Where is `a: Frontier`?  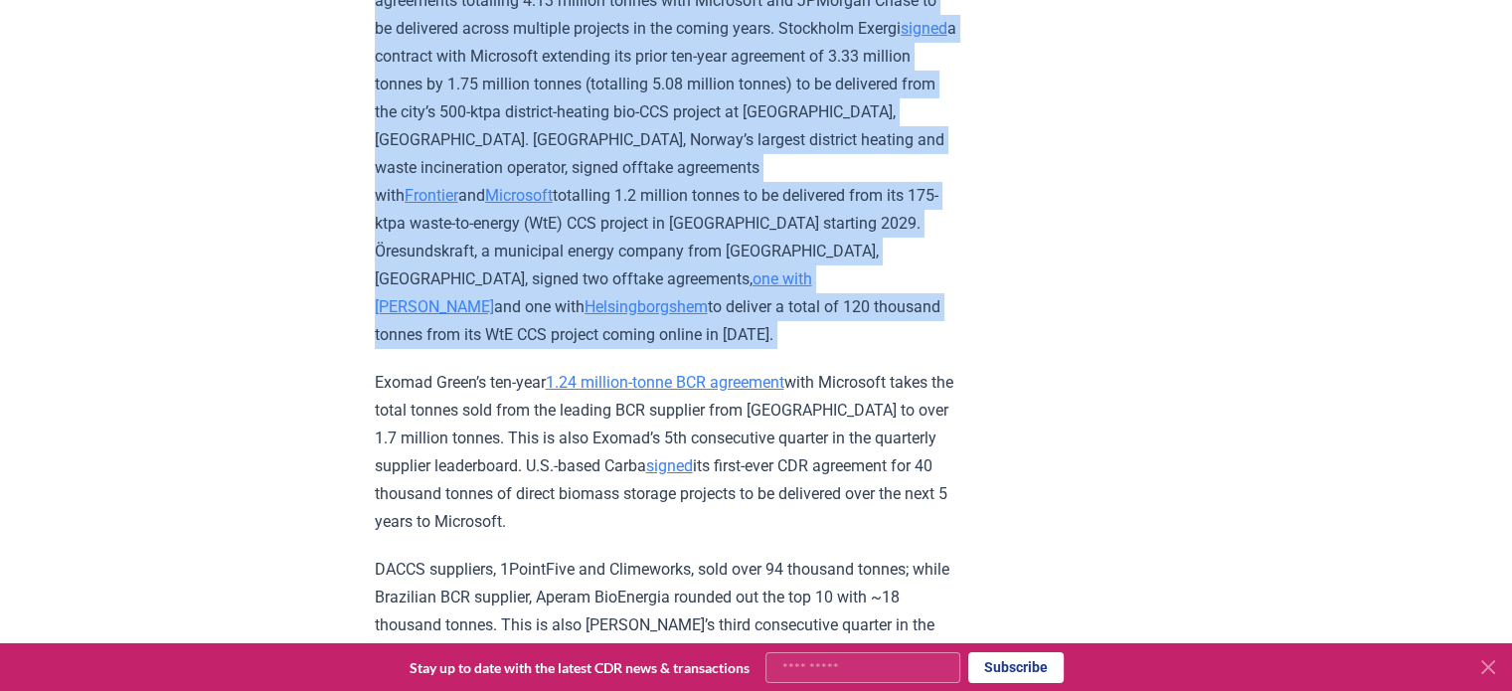 a: Frontier is located at coordinates (431, 195).